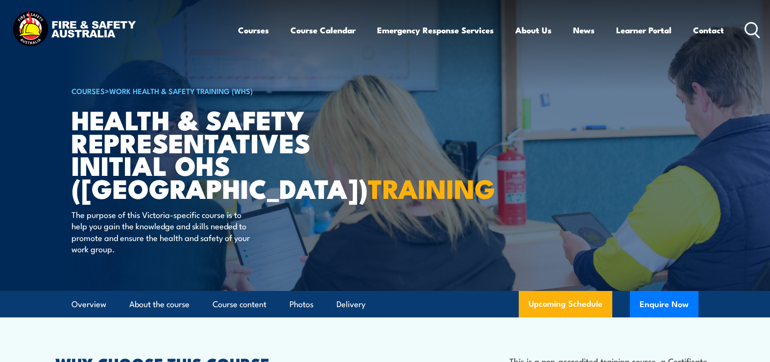  Describe the element at coordinates (708, 30) in the screenshot. I see `a: Contact` at that location.